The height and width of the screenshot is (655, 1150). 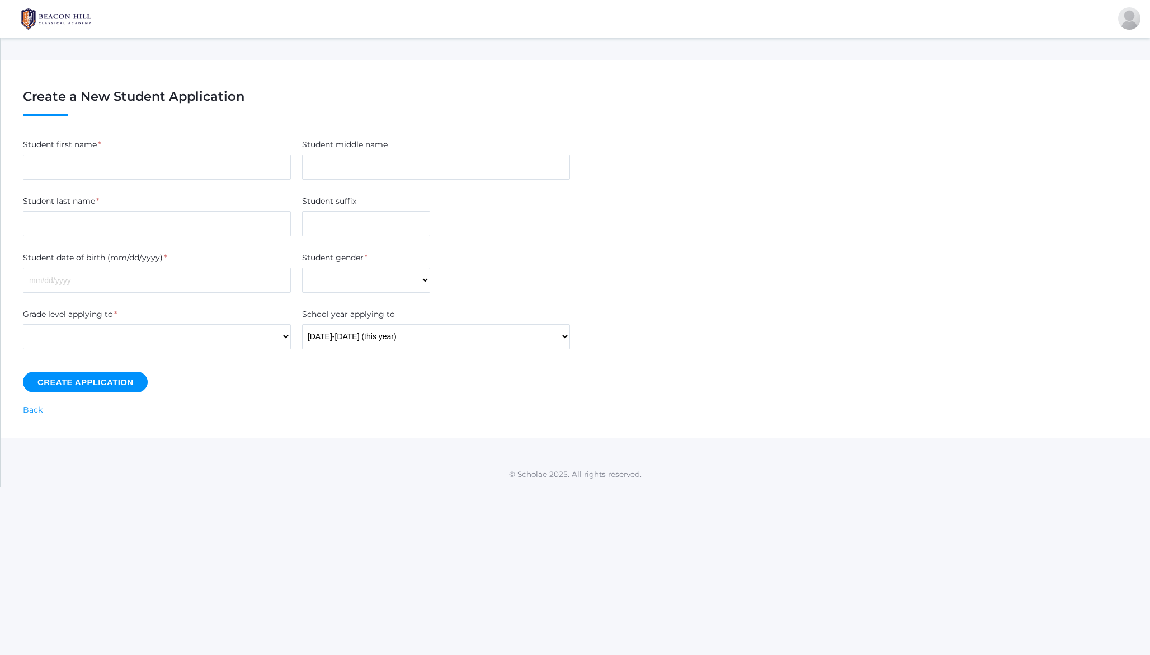 What do you see at coordinates (93, 257) in the screenshot?
I see `label: Student date of birth (mm/dd/yyyy)` at bounding box center [93, 257].